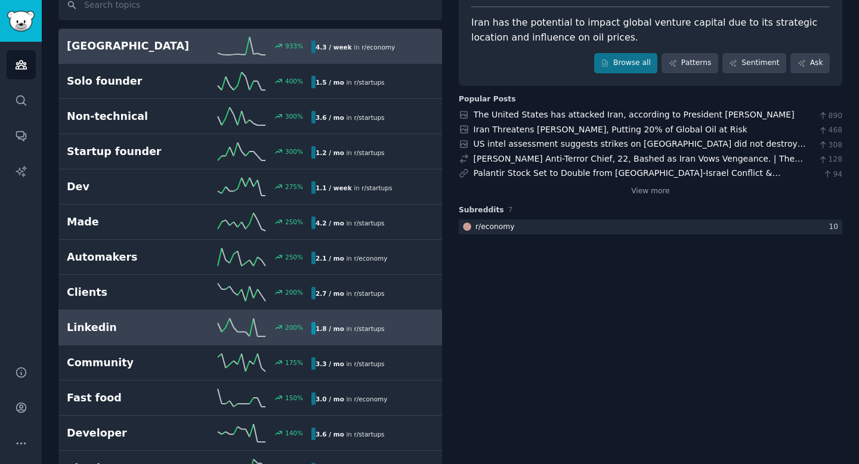  I want to click on b: 2.7 / mo, so click(330, 294).